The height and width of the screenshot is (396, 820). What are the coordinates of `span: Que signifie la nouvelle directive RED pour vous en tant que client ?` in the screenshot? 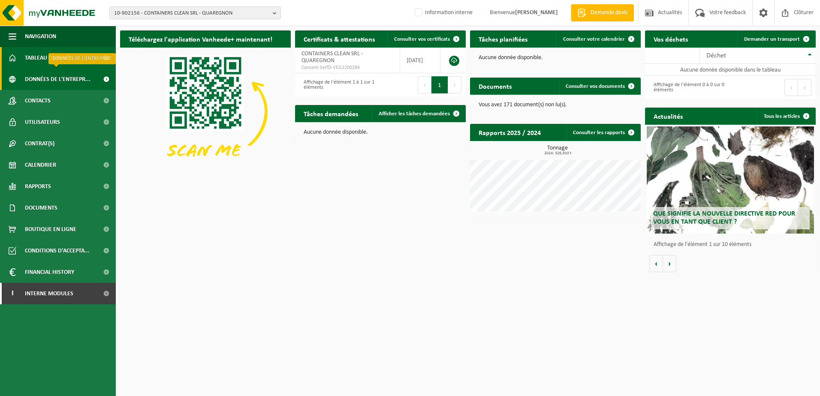 It's located at (724, 218).